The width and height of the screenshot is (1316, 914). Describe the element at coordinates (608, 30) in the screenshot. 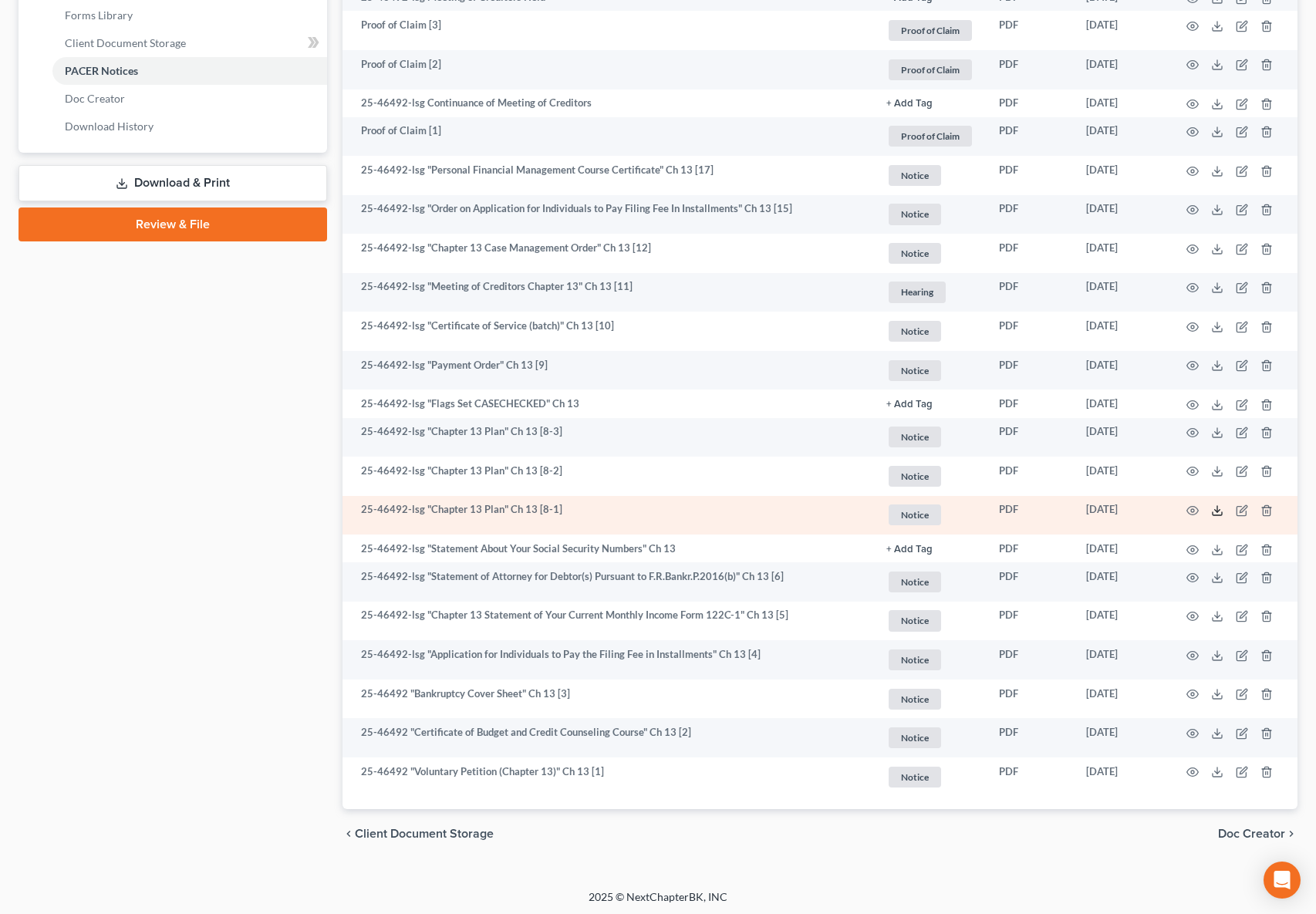

I see `td: Proof of Claim [3]` at that location.